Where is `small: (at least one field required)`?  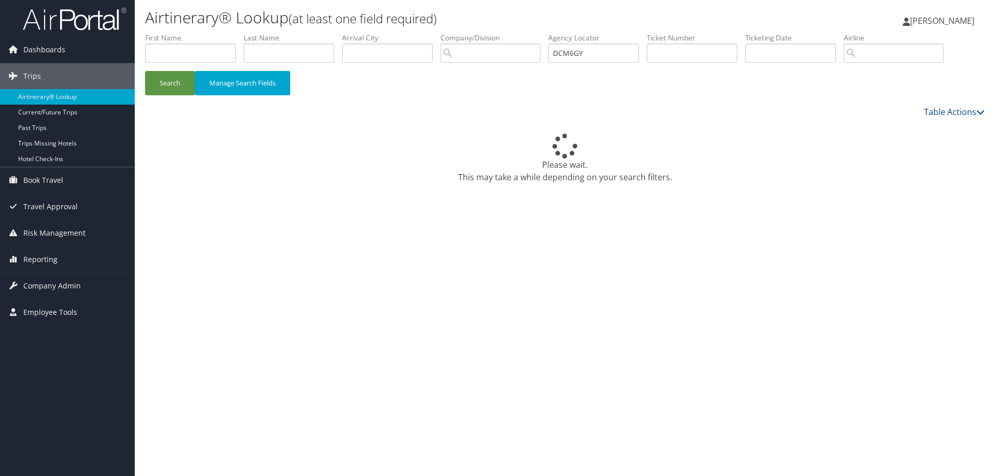 small: (at least one field required) is located at coordinates (363, 18).